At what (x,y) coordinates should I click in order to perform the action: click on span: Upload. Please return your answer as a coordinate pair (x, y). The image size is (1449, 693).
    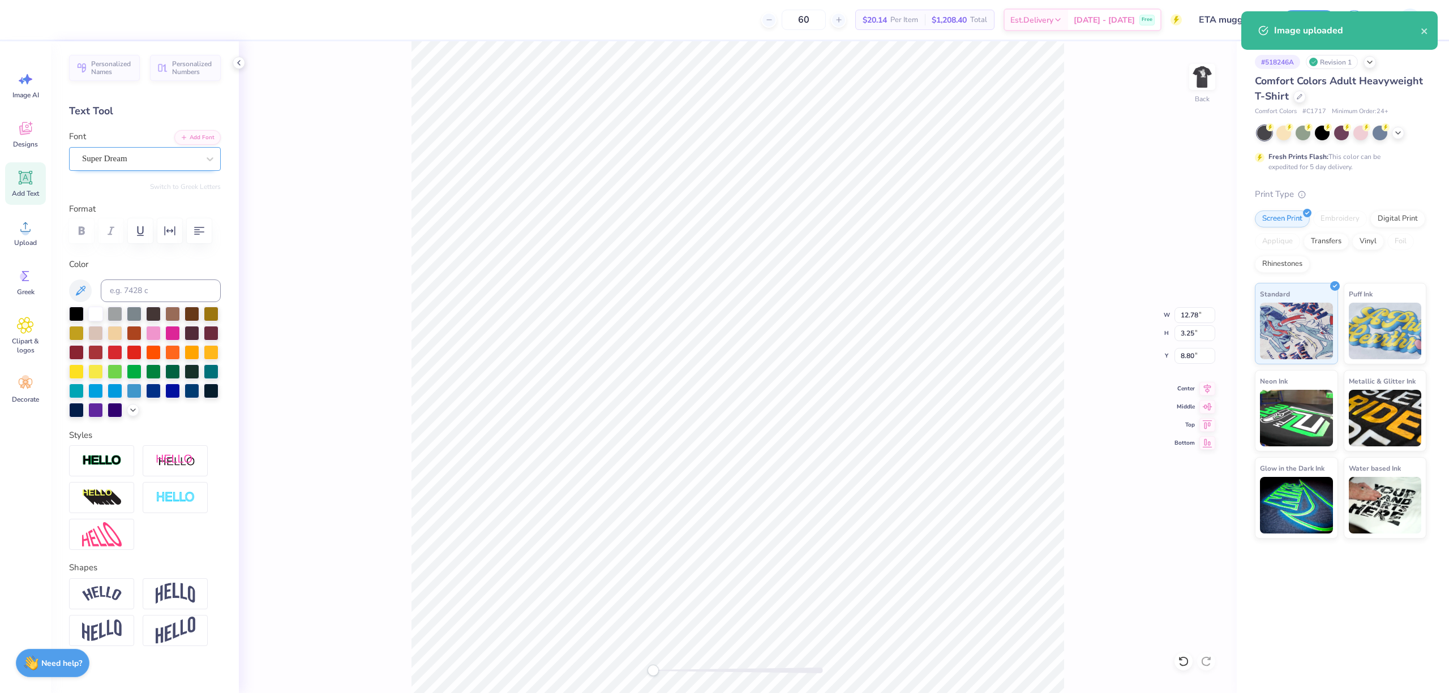
    Looking at the image, I should click on (25, 243).